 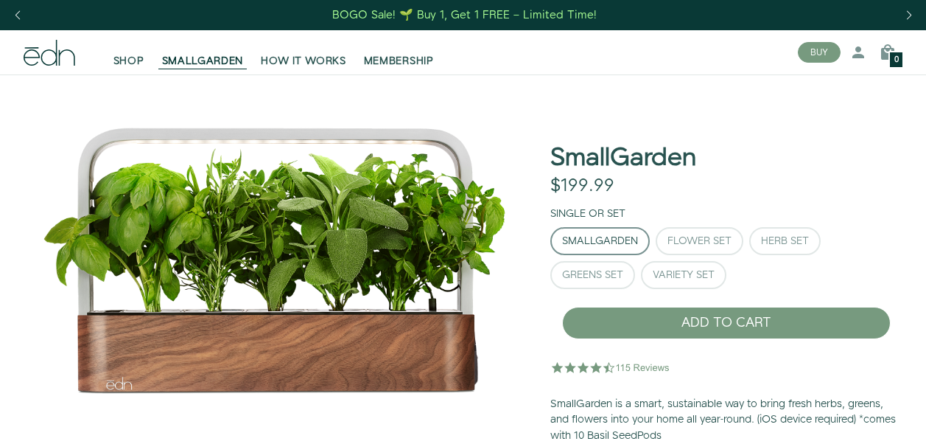 What do you see at coordinates (203, 52) in the screenshot?
I see `a: SMALLGARDEN` at bounding box center [203, 52].